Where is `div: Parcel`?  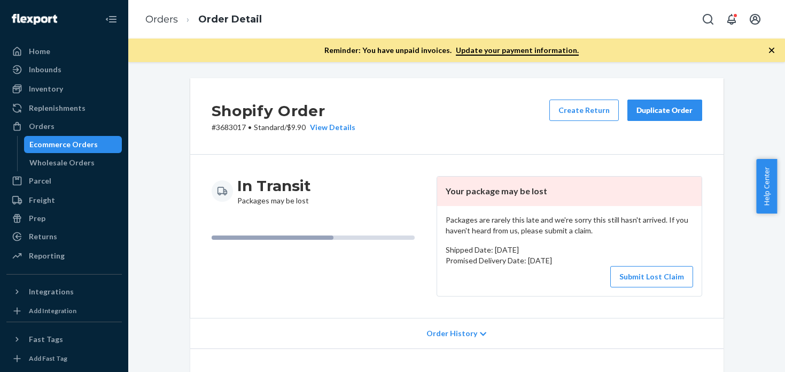 div: Parcel is located at coordinates (40, 181).